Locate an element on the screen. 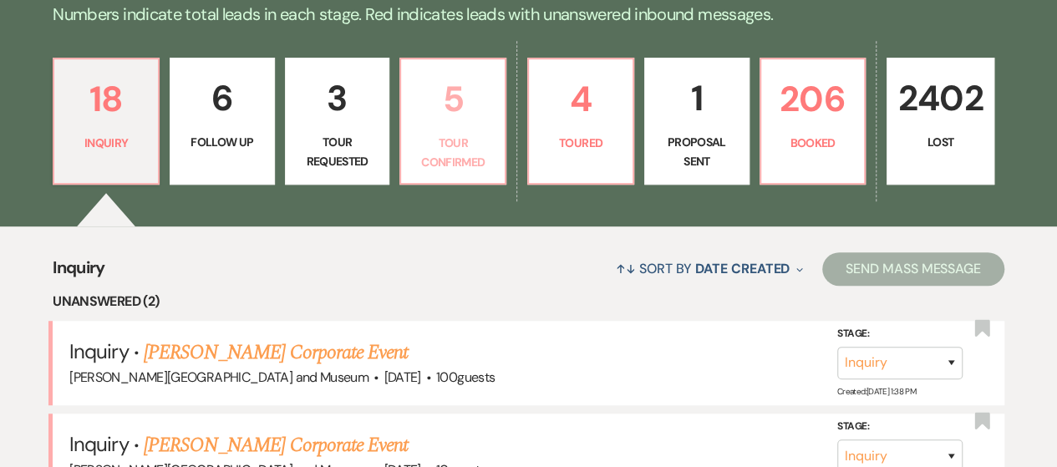  span: Date Created is located at coordinates (742, 268).